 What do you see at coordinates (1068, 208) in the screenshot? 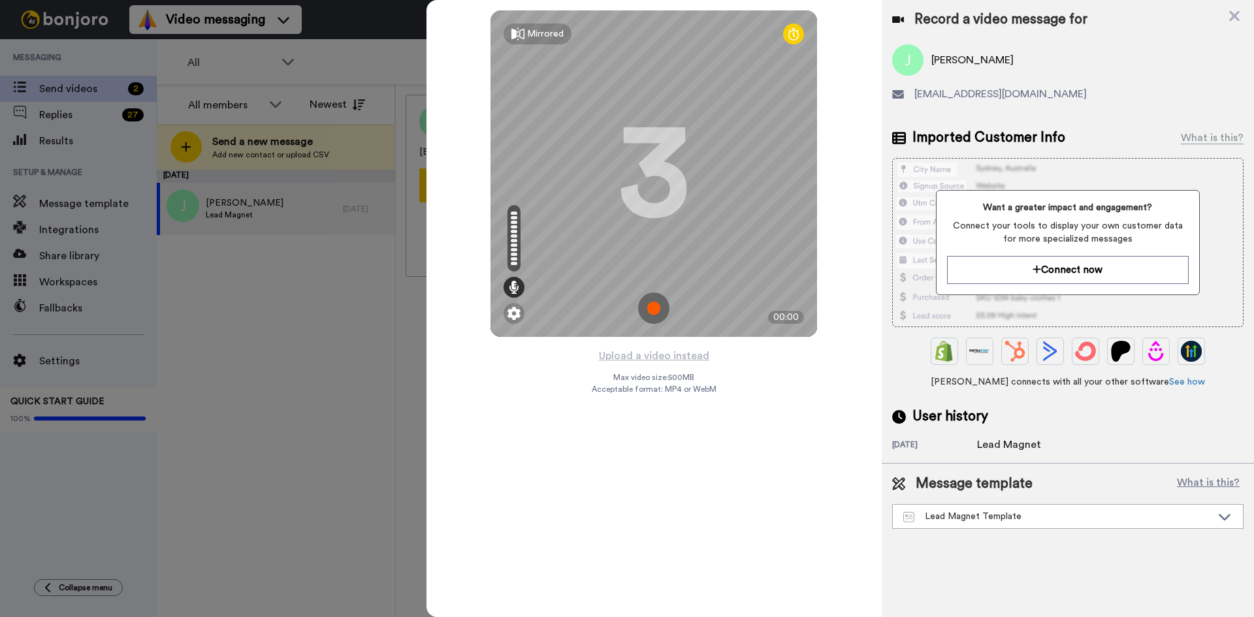
I see `span: Want a greater impact and engagement?` at bounding box center [1068, 208].